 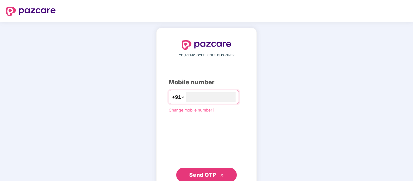 What do you see at coordinates (202, 175) in the screenshot?
I see `span: Send OTP` at bounding box center [202, 175].